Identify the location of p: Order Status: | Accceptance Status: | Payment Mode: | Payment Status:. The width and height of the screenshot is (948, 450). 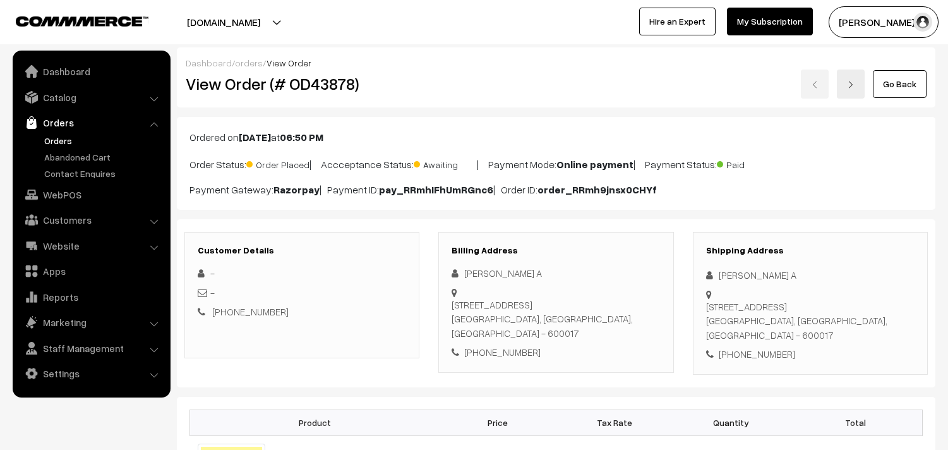
(556, 163).